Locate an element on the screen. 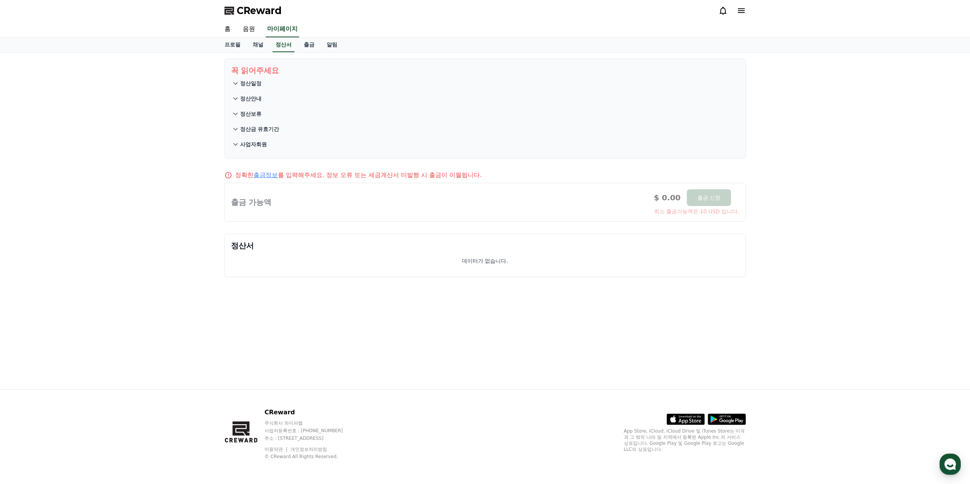 The image size is (970, 484). button: 정산보류 is located at coordinates (485, 114).